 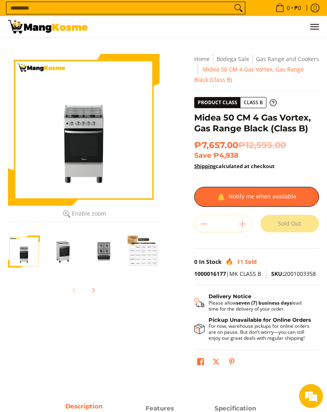 What do you see at coordinates (144, 252) in the screenshot?
I see `img: Midea 50 CM 4 Gas Vortex, Gas Range Black (Class B)-4` at bounding box center [144, 252].